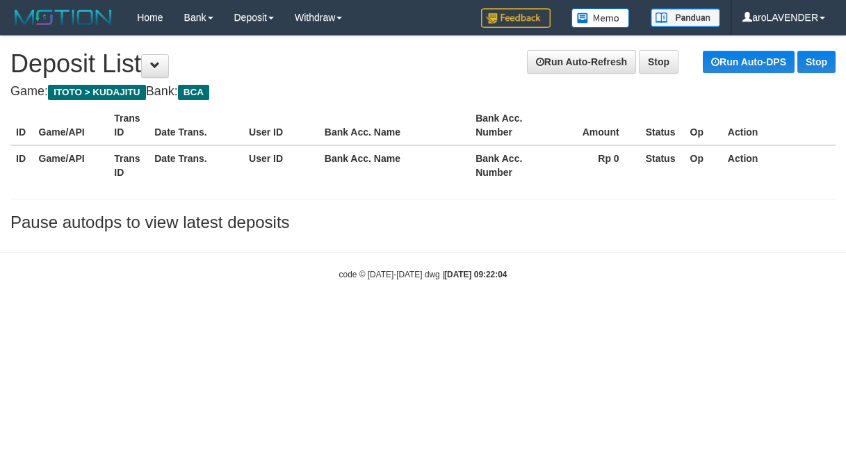 This screenshot has width=846, height=449. What do you see at coordinates (581, 62) in the screenshot?
I see `a: Run Auto-Refresh` at bounding box center [581, 62].